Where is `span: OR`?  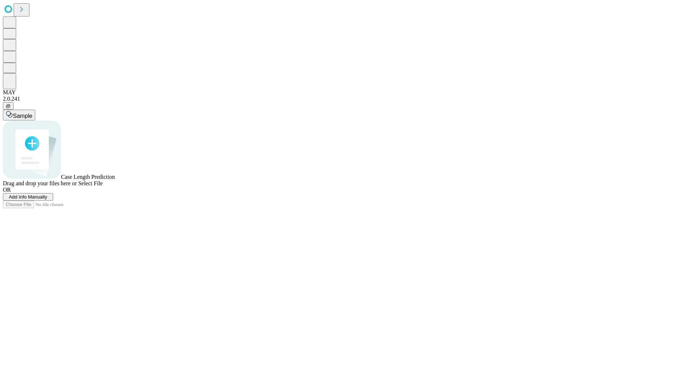
span: OR is located at coordinates (7, 190).